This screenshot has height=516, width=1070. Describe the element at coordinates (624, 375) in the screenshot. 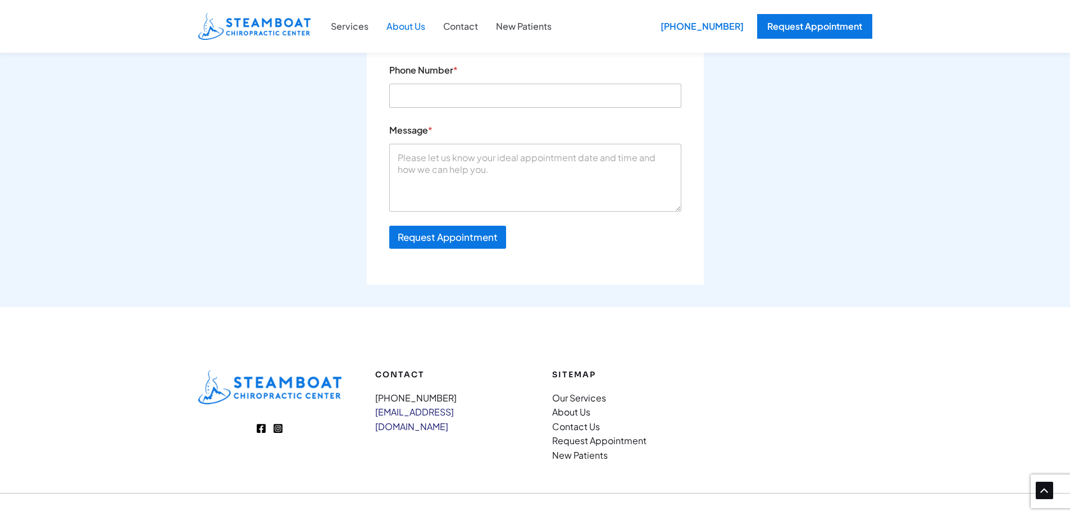

I see `h2: Sitemap` at that location.